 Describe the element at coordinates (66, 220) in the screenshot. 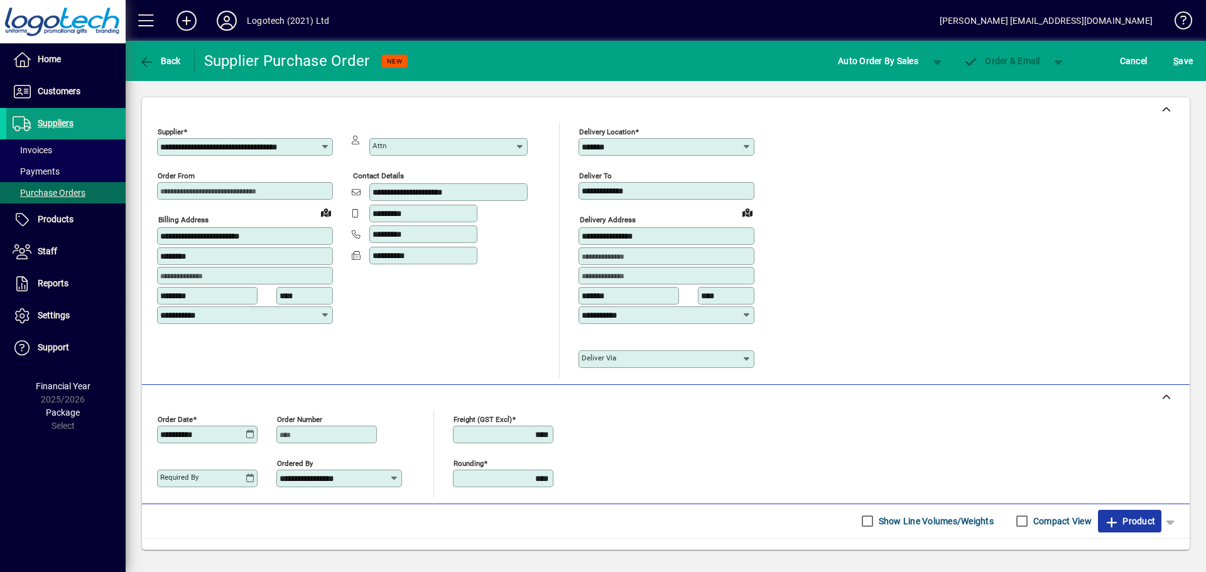

I see `a: Products` at that location.